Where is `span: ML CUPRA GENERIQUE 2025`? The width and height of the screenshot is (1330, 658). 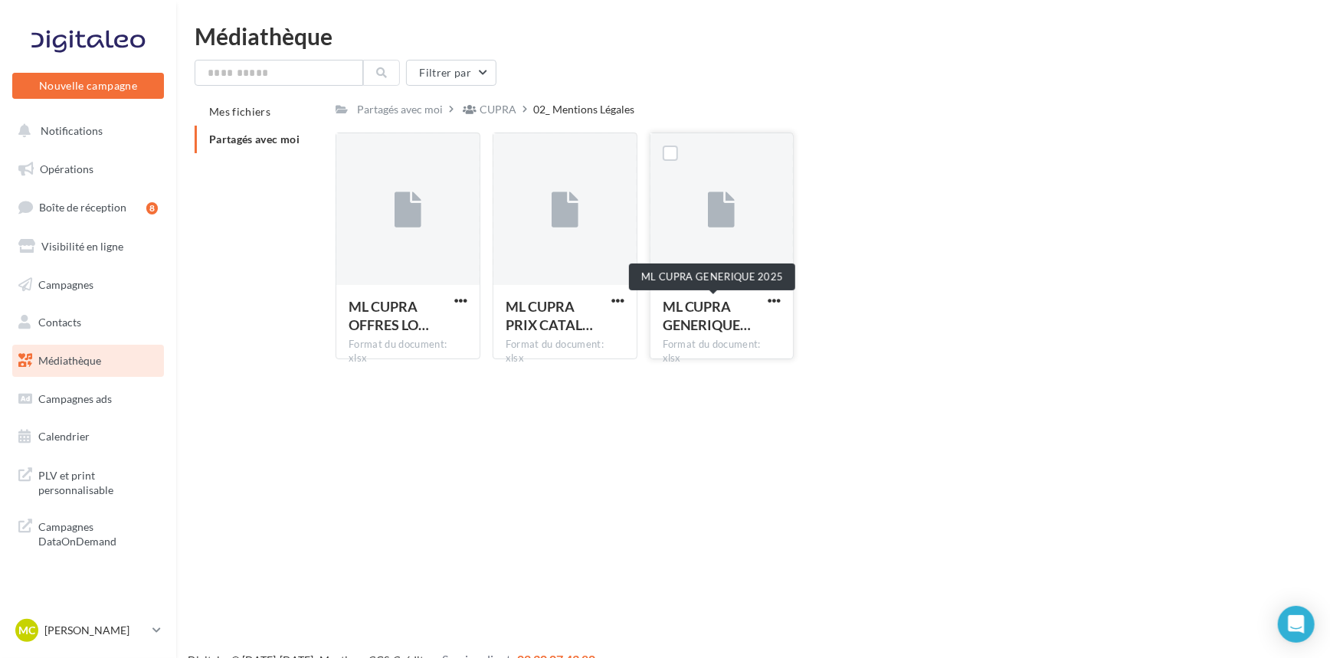 span: ML CUPRA GENERIQUE 2025 is located at coordinates (707, 316).